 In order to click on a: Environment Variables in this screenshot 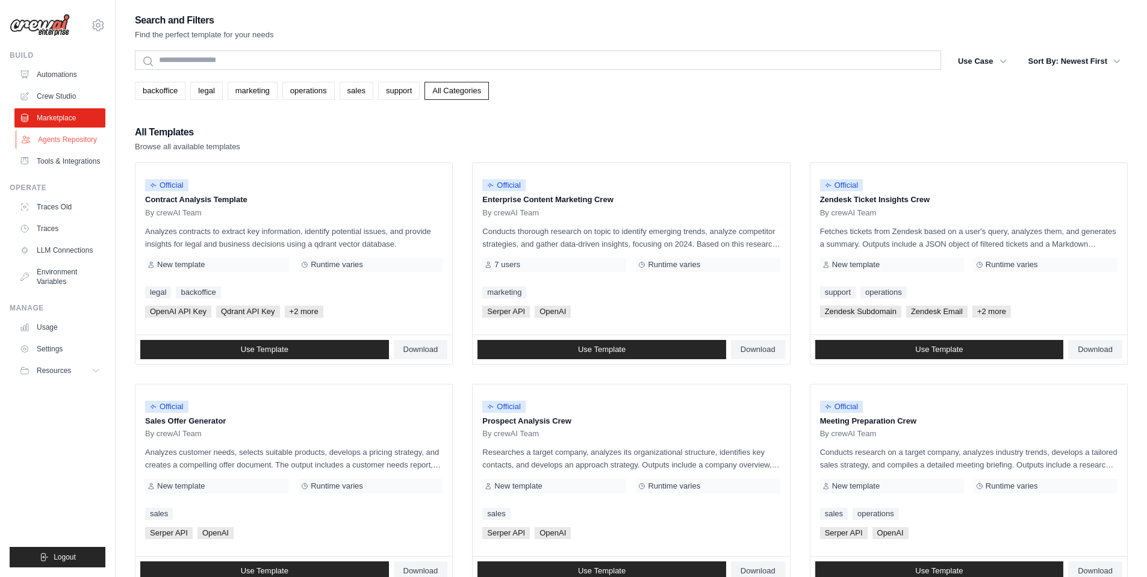, I will do `click(60, 277)`.